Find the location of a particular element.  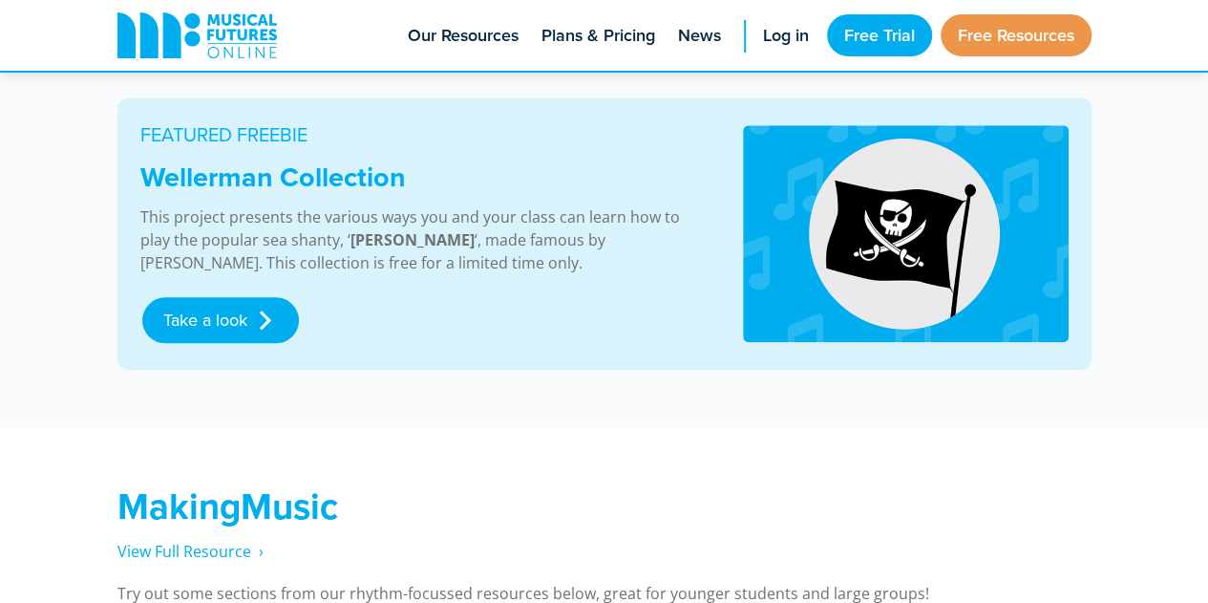

a: Take a look is located at coordinates (221, 320).